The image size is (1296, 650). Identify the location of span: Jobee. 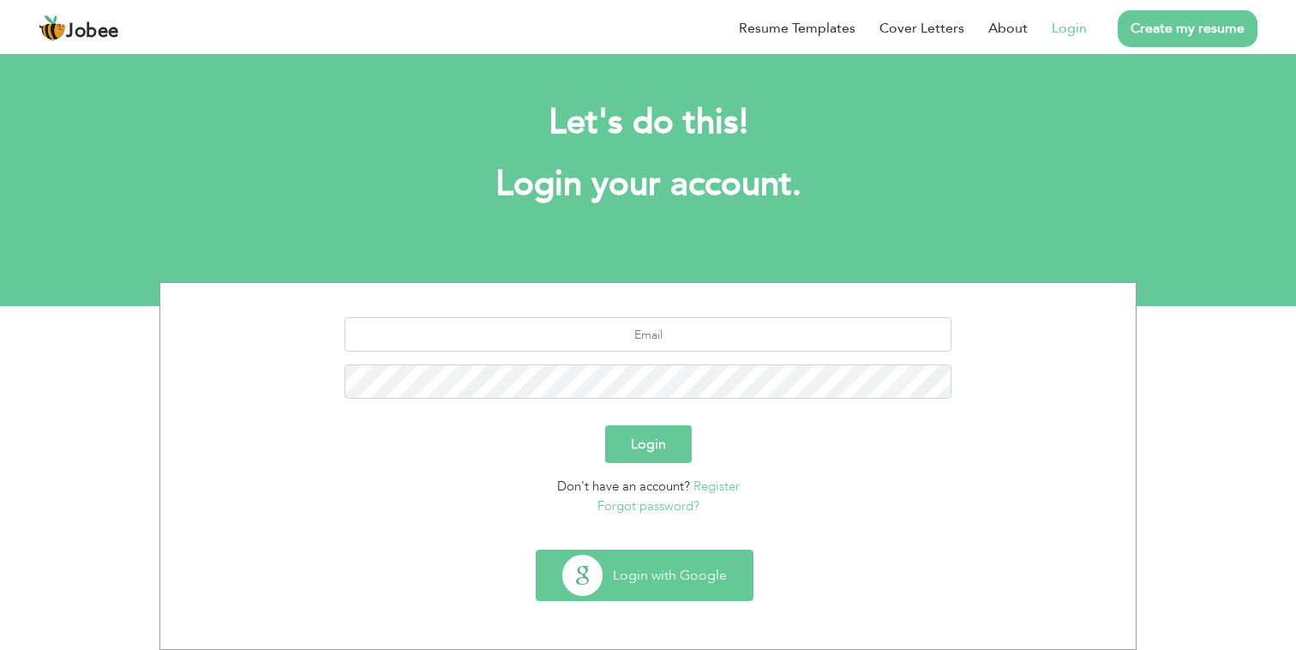
(93, 32).